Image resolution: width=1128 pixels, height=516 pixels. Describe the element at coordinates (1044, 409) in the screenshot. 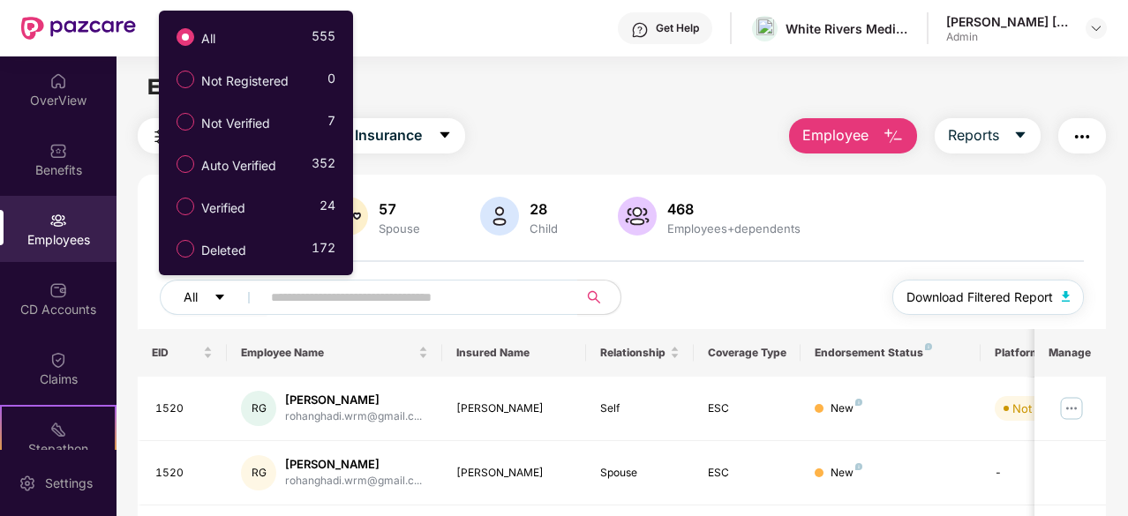

I see `div: Not Verified` at that location.